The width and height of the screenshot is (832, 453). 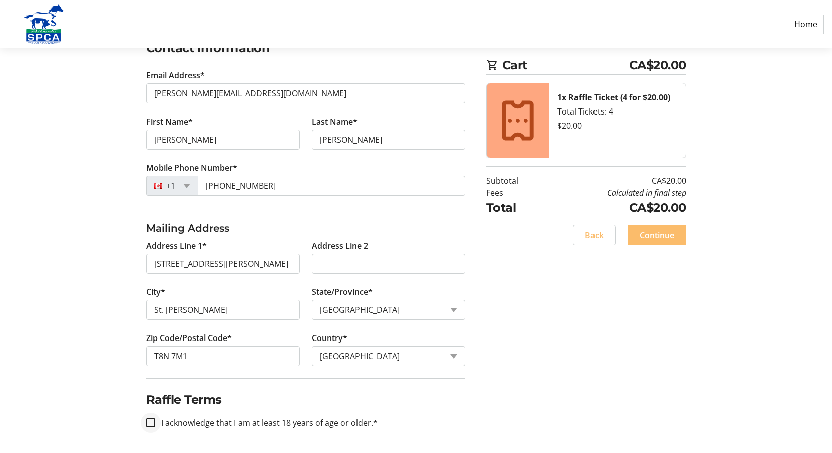 I want to click on label: Address Line 1*, so click(x=176, y=246).